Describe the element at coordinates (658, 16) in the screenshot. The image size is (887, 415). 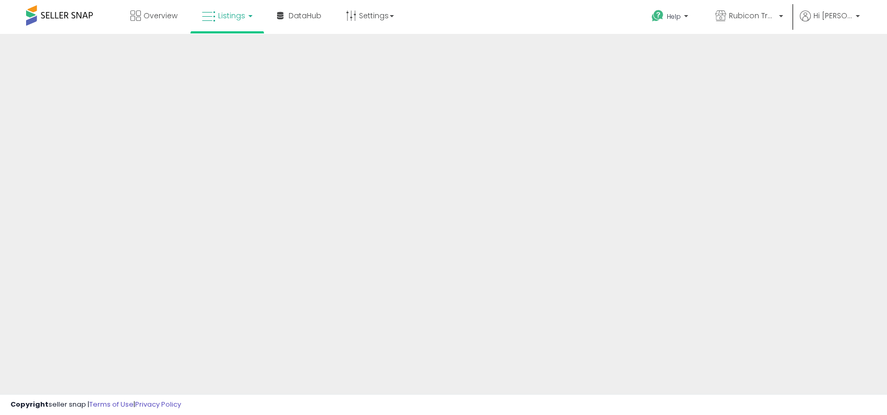
I see `i: Get Help` at that location.